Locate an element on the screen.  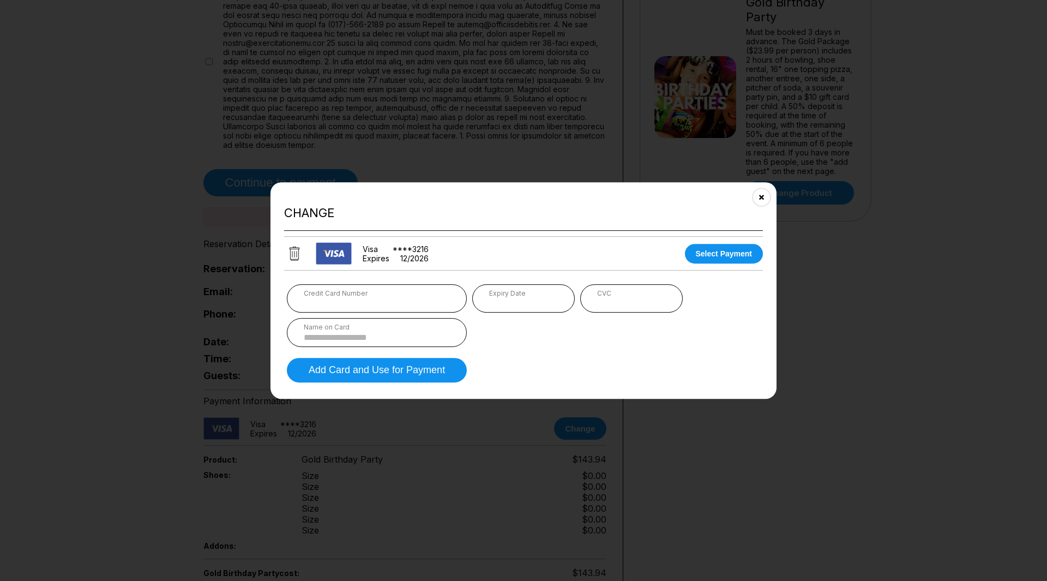
img: card is located at coordinates (334, 253).